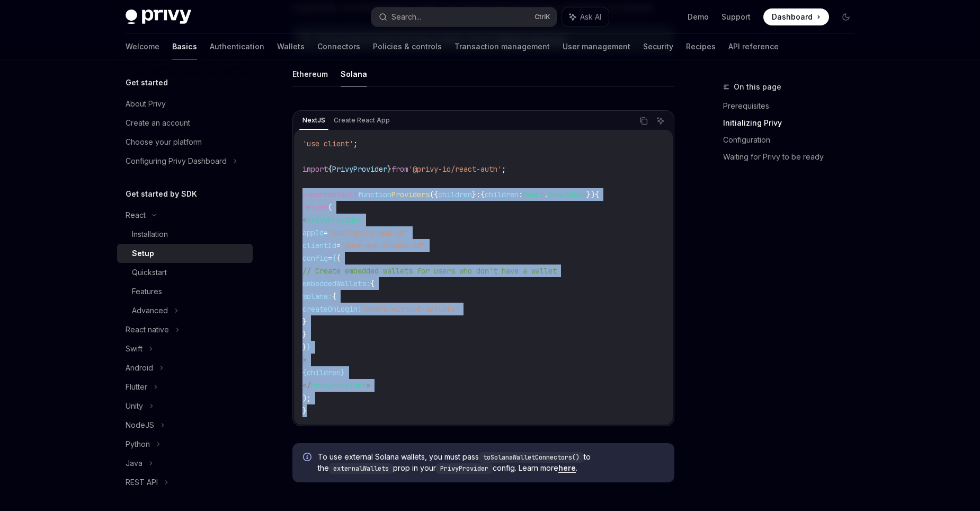 Image resolution: width=980 pixels, height=511 pixels. I want to click on span: "your-privy-app-id", so click(368, 232).